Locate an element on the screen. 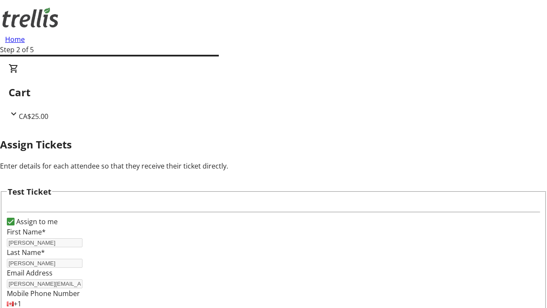 The width and height of the screenshot is (547, 308). div: CartCA$25.00 is located at coordinates (274, 92).